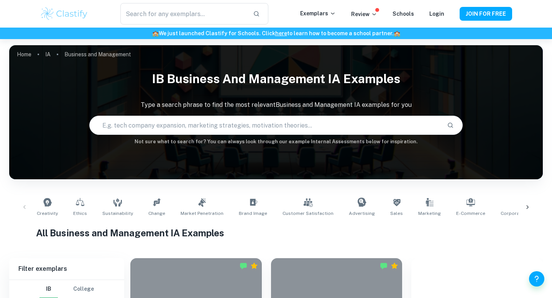 Image resolution: width=552 pixels, height=298 pixels. What do you see at coordinates (276, 79) in the screenshot?
I see `h1: IB Business and Management IA examples` at bounding box center [276, 79].